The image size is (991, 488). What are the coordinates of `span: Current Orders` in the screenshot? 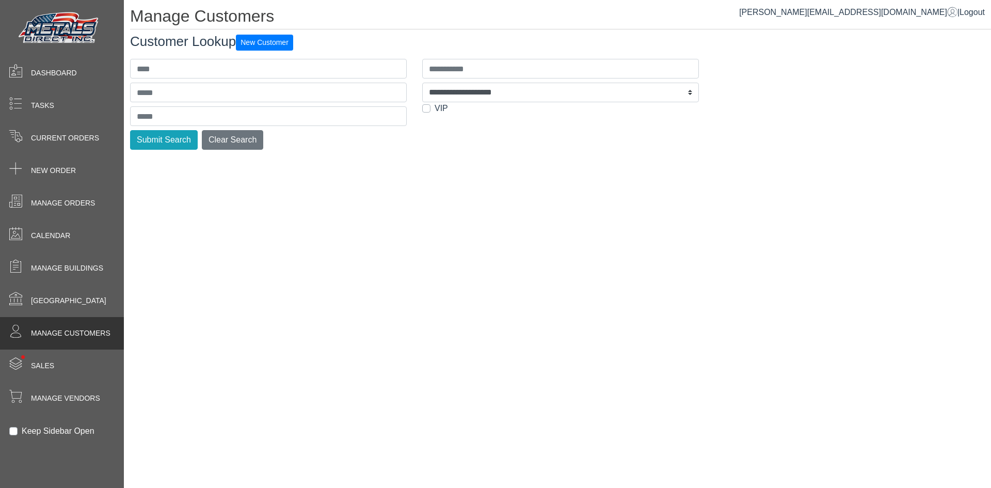 It's located at (65, 138).